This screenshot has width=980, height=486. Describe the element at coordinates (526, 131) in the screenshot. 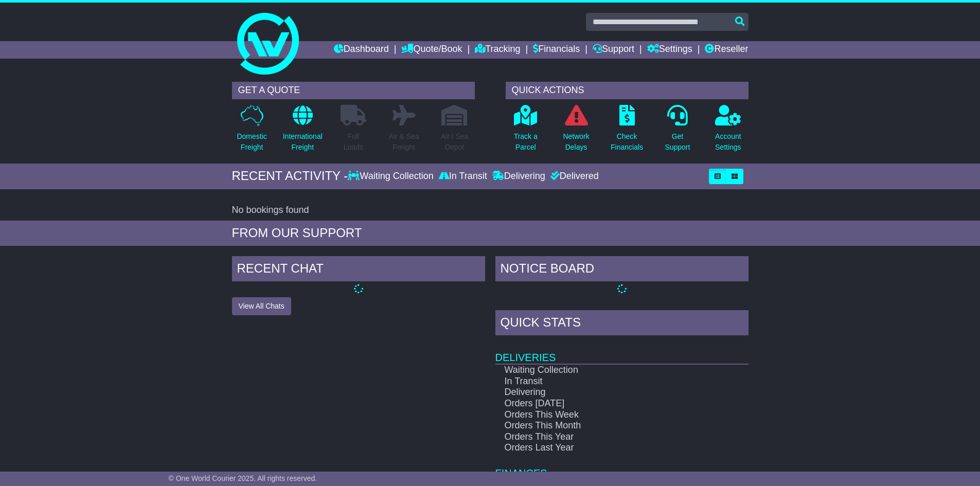

I see `a: Track aParcel` at that location.